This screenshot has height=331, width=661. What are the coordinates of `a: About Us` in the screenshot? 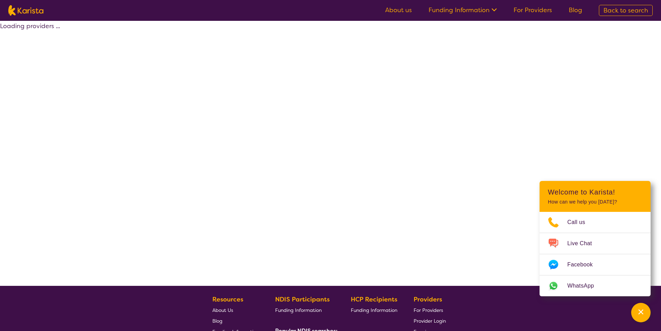 It's located at (235, 309).